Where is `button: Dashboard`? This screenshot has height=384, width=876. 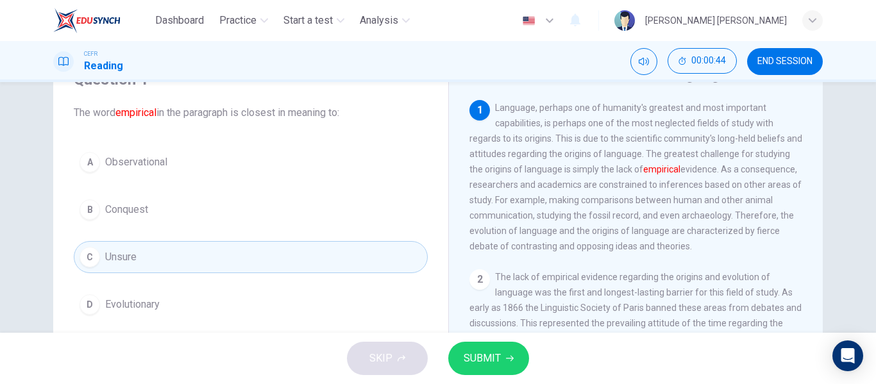
button: Dashboard is located at coordinates (180, 21).